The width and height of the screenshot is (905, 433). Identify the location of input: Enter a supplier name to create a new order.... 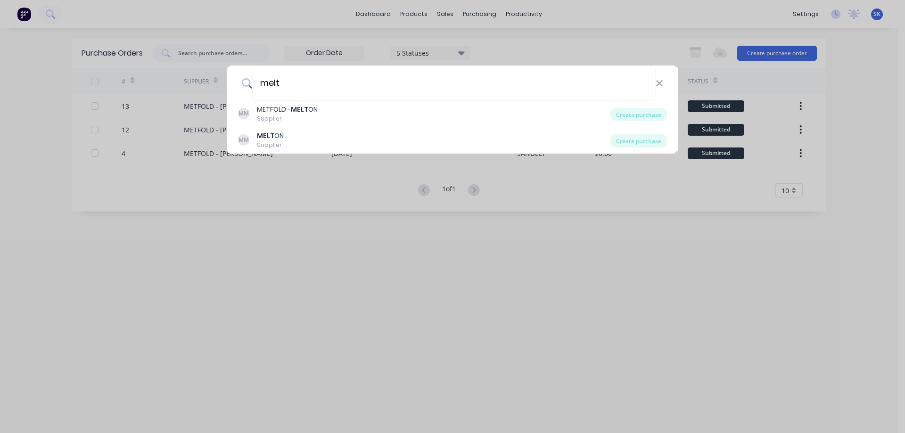
(454, 83).